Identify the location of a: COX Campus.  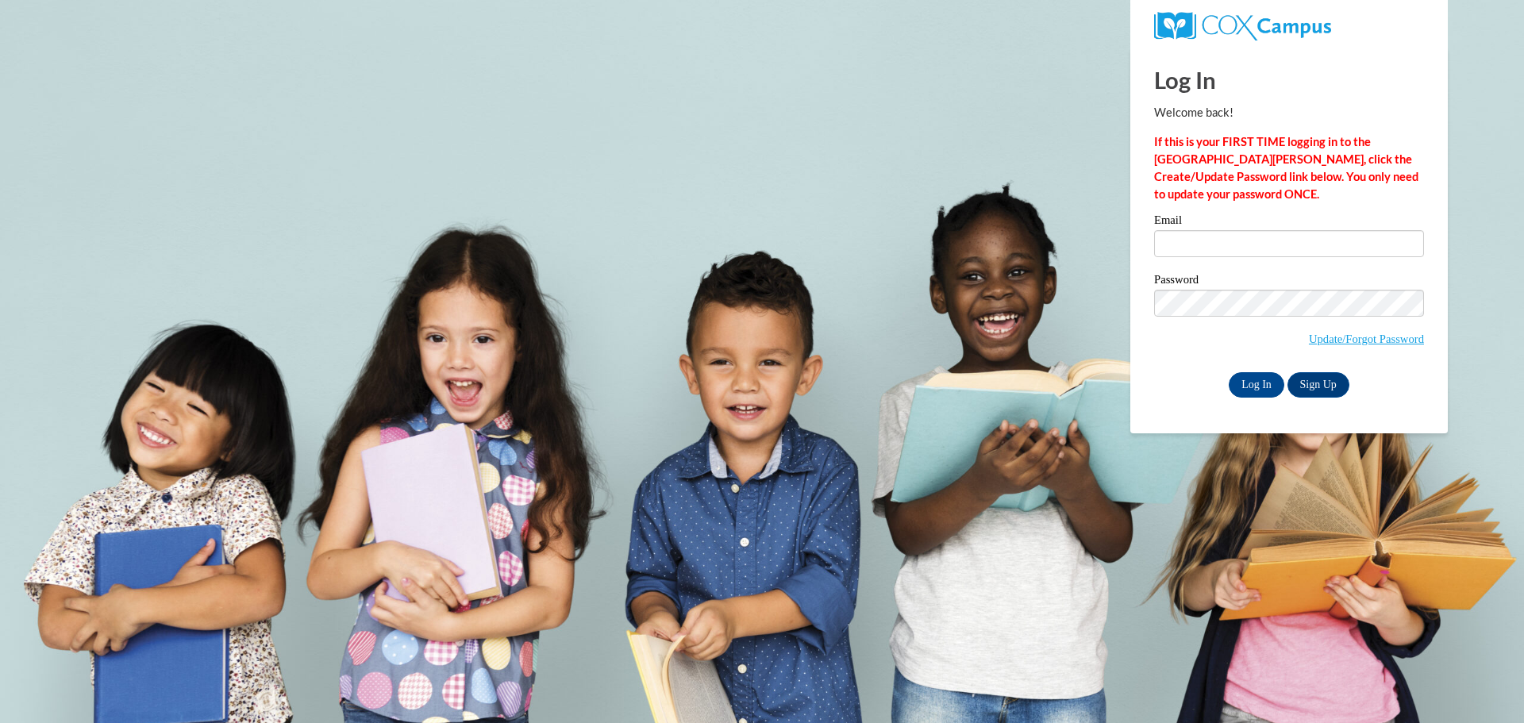
(1242, 25).